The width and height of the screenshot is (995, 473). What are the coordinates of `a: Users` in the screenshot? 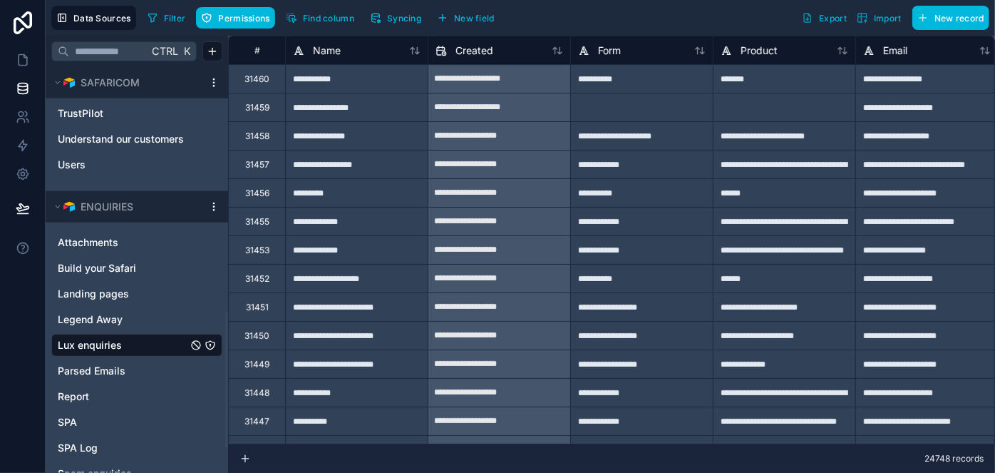 It's located at (123, 165).